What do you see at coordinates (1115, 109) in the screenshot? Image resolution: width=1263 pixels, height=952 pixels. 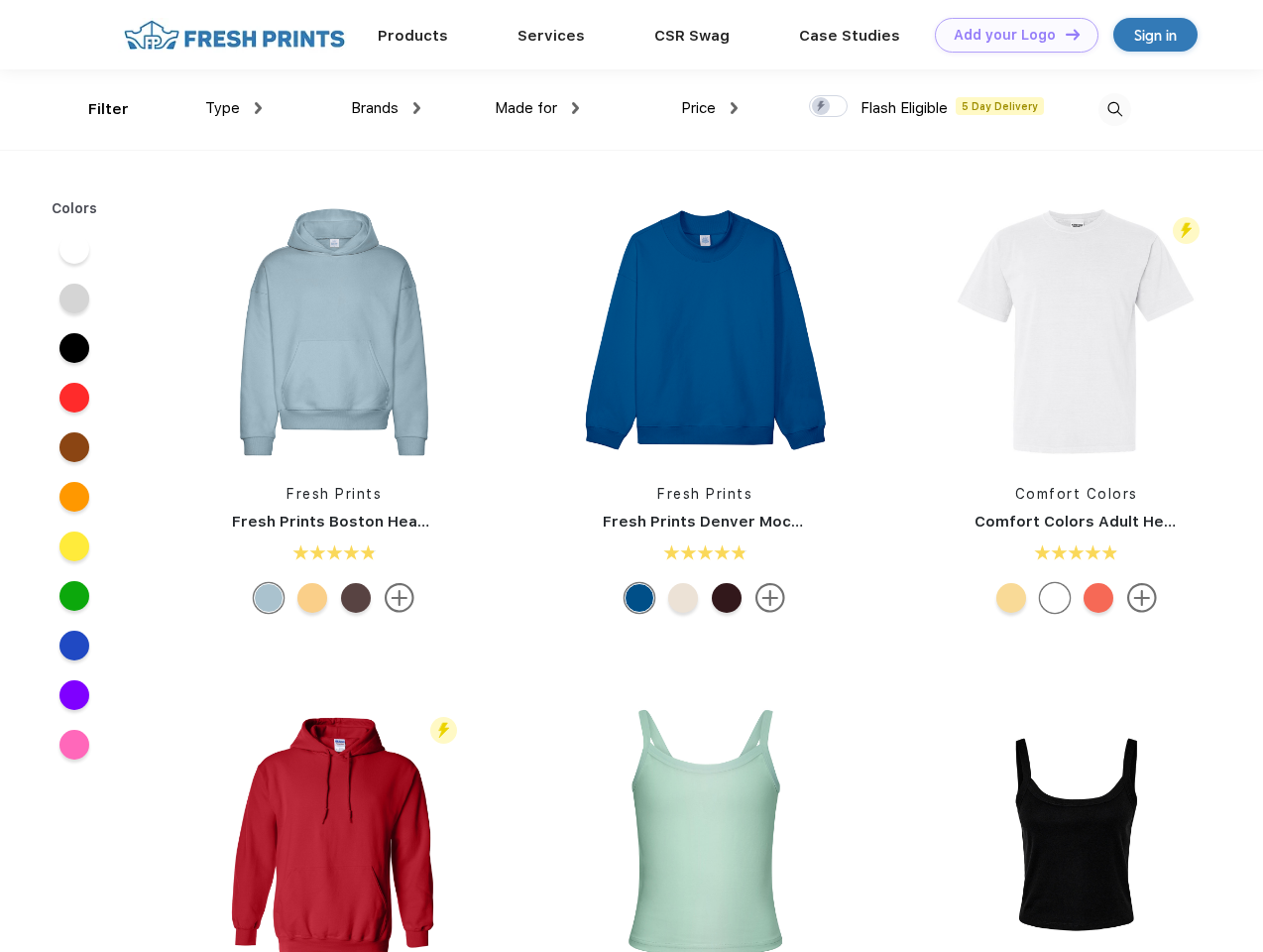 I see `img: desktop_search.svg` at bounding box center [1115, 109].